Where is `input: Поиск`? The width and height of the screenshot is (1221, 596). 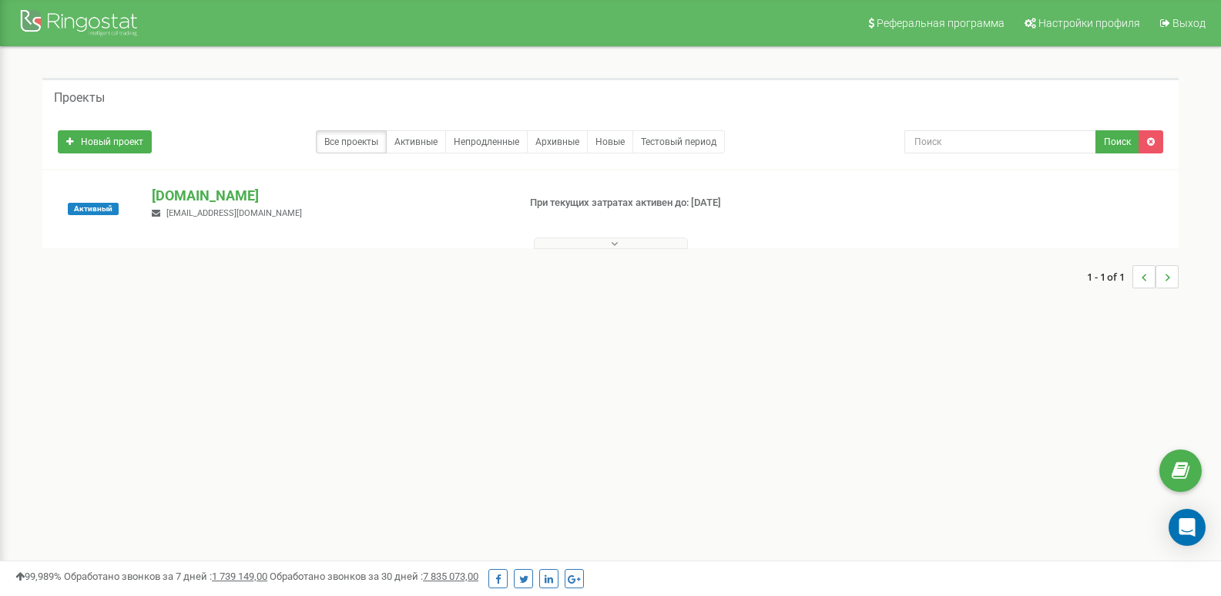
input: Поиск is located at coordinates (1000, 142).